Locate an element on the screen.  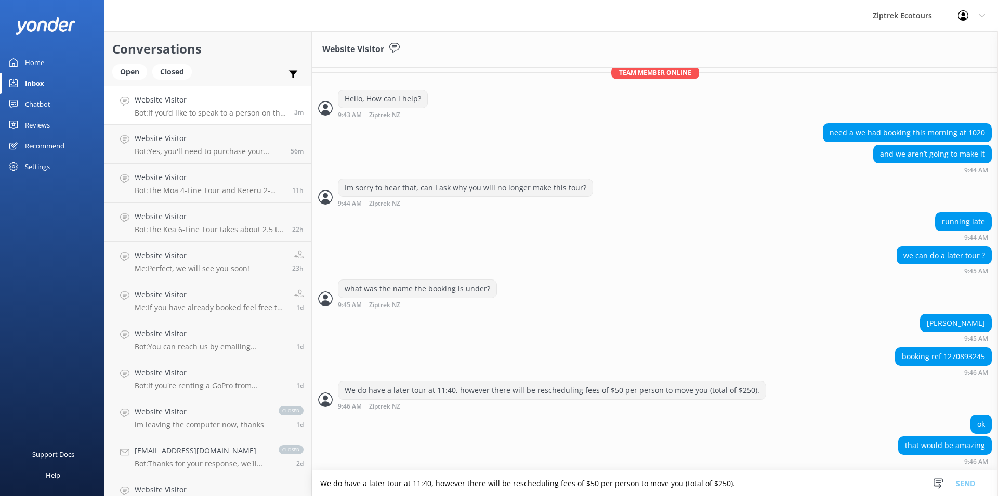
p: Me: If you have already booked feel free to give us a call and we can let you know if this is con... is located at coordinates (211, 307).